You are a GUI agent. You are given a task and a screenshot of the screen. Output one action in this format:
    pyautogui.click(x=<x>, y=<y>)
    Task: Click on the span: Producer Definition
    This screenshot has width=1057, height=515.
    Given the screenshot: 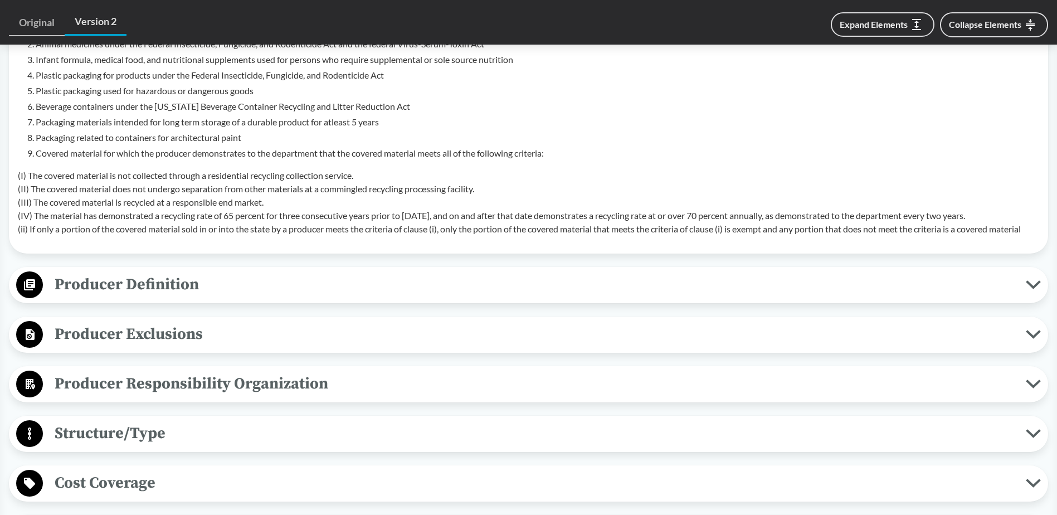 What is the action you would take?
    pyautogui.click(x=535, y=284)
    